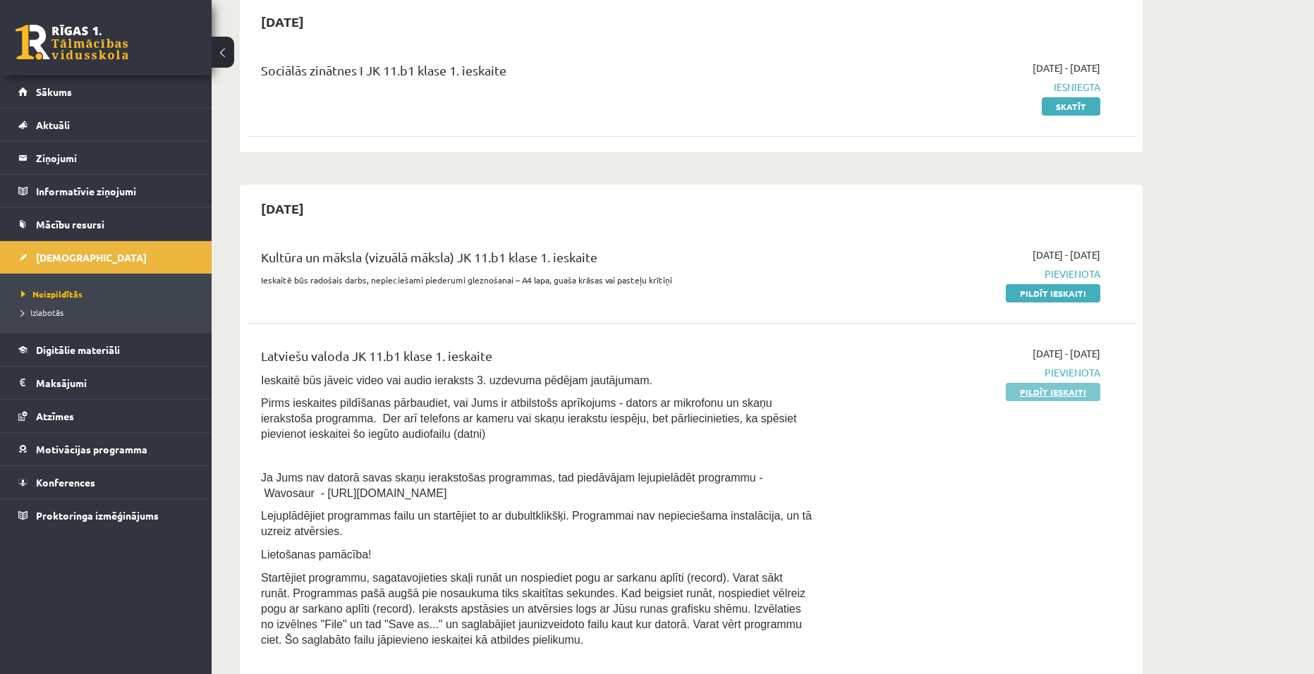 This screenshot has height=674, width=1314. Describe the element at coordinates (106, 224) in the screenshot. I see `a: Mācību resursi` at that location.